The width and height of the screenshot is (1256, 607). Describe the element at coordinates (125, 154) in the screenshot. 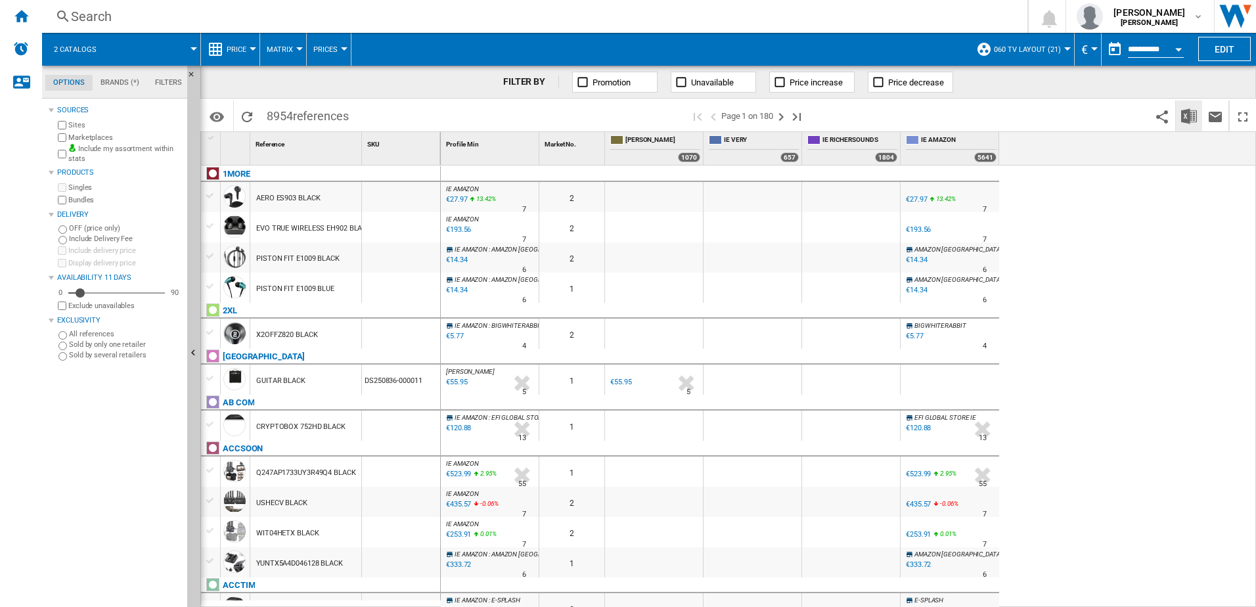

I see `label: Include my assortment within stats` at that location.